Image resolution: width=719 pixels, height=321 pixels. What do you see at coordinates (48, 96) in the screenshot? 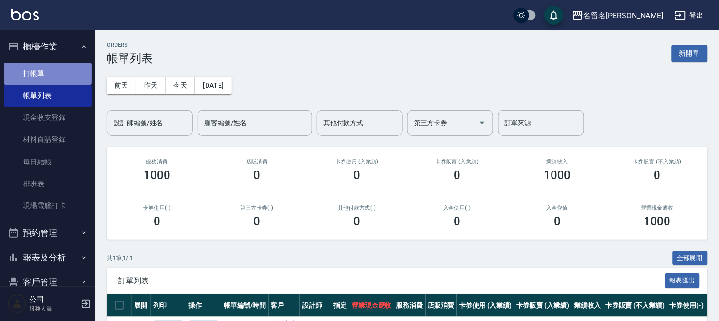
I see `a: 帳單列表` at bounding box center [48, 96].